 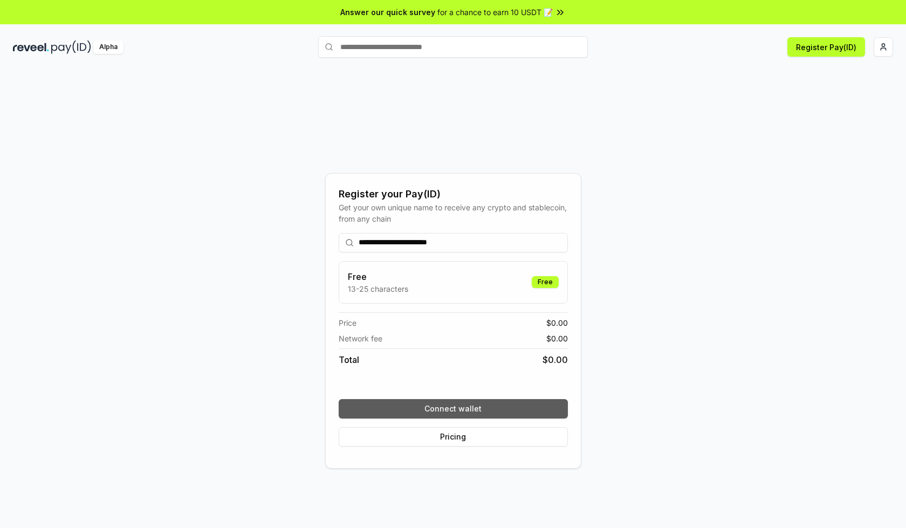 I want to click on span: Network fee, so click(x=360, y=338).